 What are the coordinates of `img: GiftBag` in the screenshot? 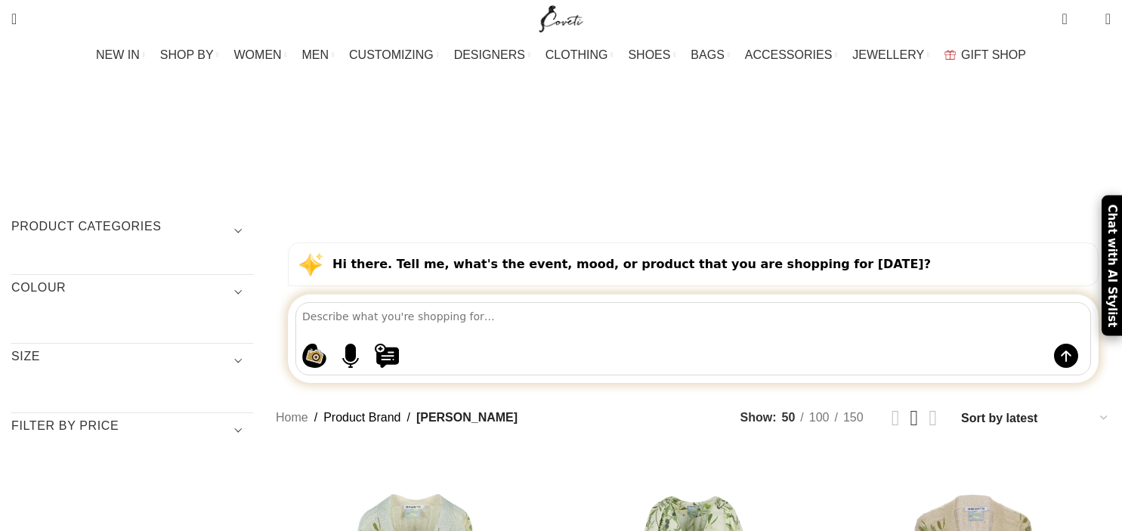 It's located at (949, 54).